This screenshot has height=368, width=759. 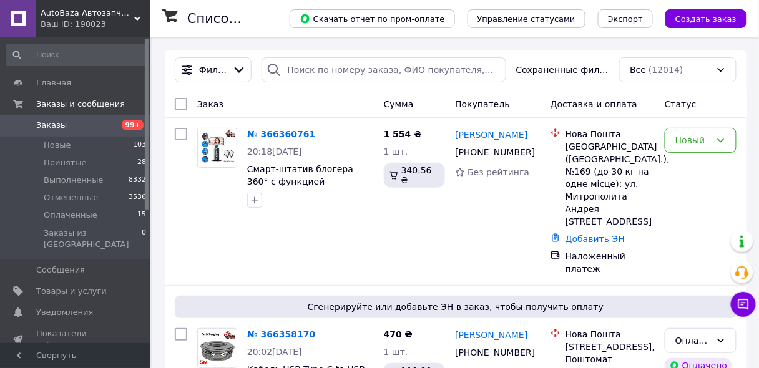 I want to click on div: Новый, so click(x=693, y=140).